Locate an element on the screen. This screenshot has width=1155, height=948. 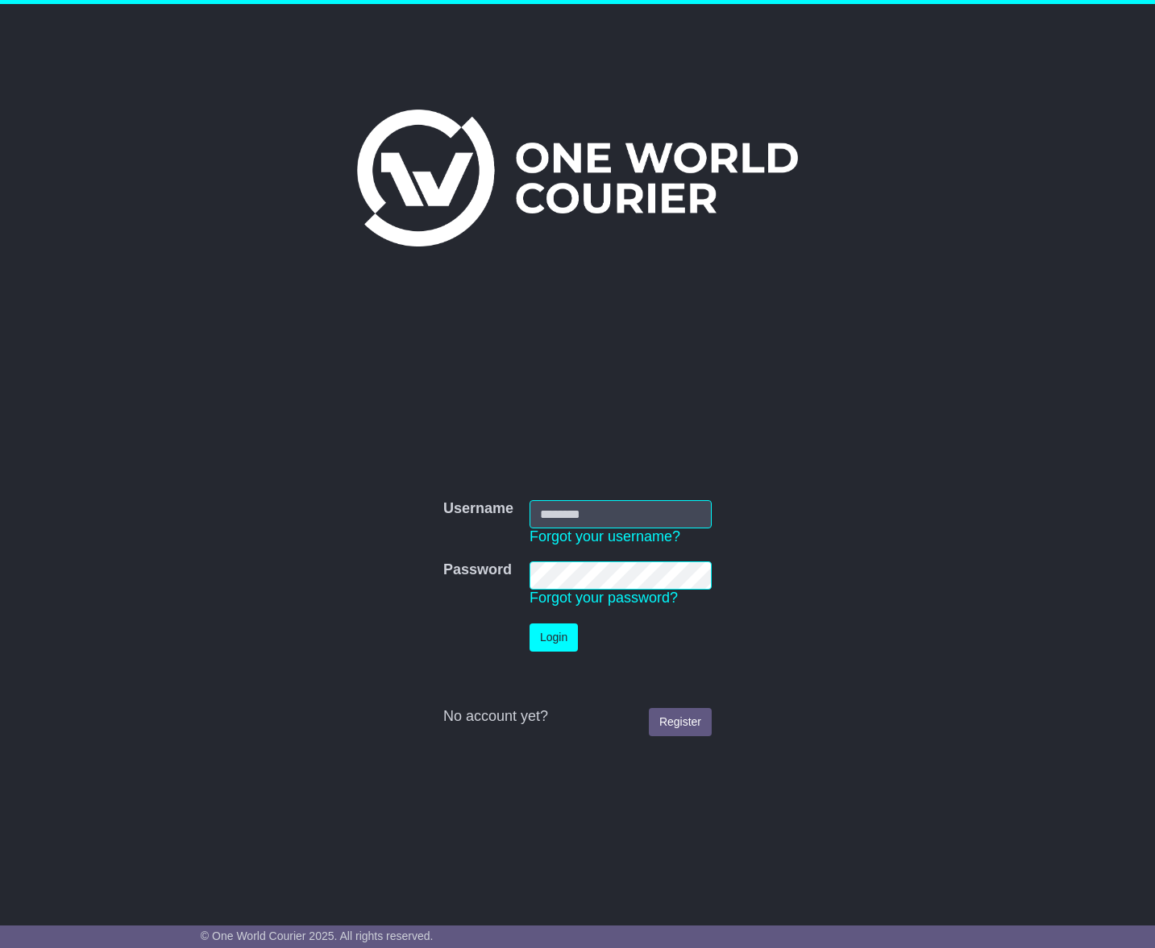
a: Forgot your username? is located at coordinates (604, 537).